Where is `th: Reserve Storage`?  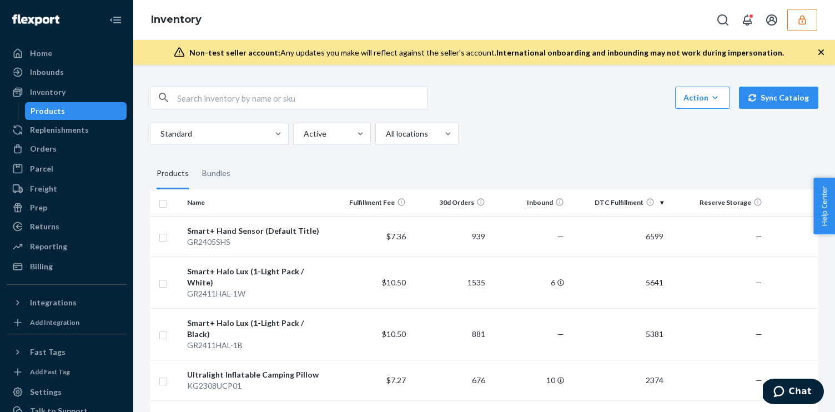
th: Reserve Storage is located at coordinates (718, 203).